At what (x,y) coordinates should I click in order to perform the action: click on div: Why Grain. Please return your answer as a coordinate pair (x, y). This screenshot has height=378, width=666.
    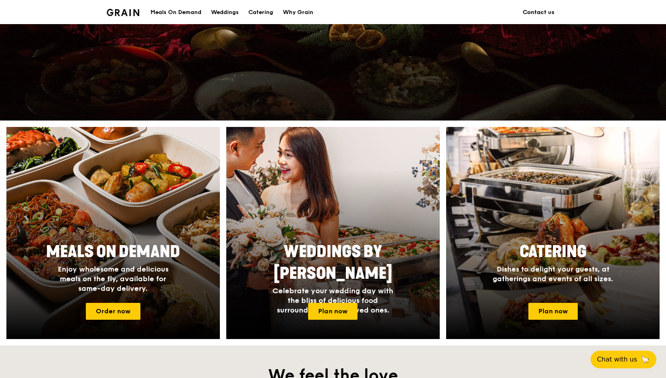
    Looking at the image, I should click on (298, 12).